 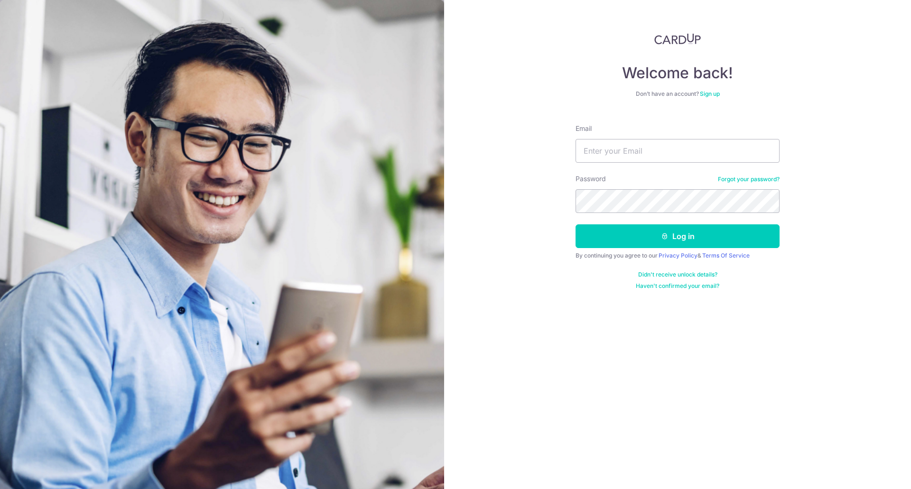 I want to click on h4: Welcome back!, so click(x=677, y=73).